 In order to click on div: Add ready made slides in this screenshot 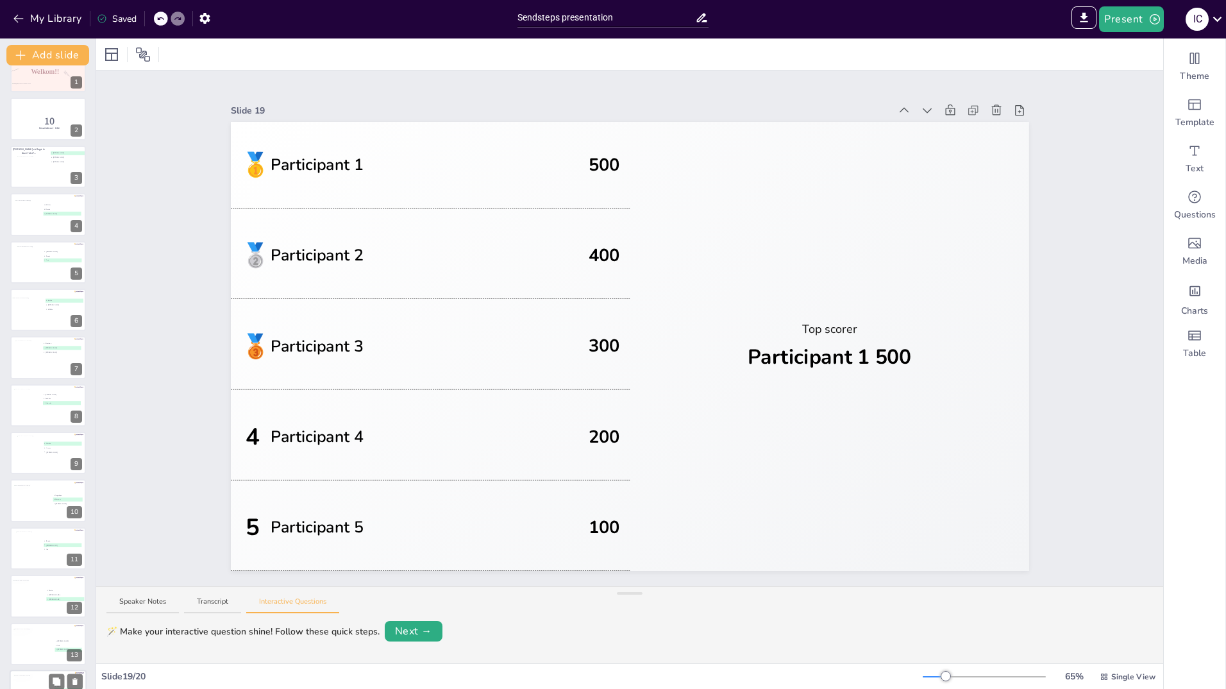, I will do `click(1194, 113)`.